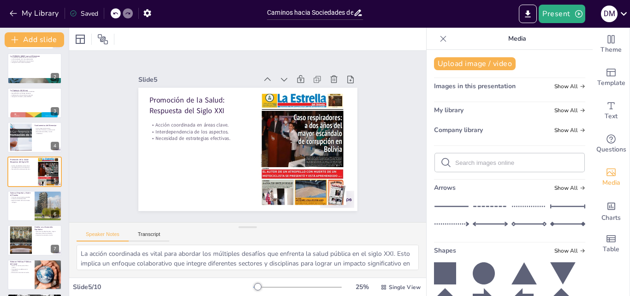 This screenshot has height=296, width=630. I want to click on div: Saved, so click(84, 13).